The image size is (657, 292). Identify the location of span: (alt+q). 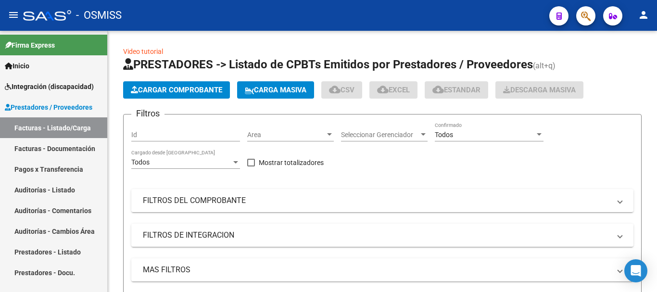
(544, 65).